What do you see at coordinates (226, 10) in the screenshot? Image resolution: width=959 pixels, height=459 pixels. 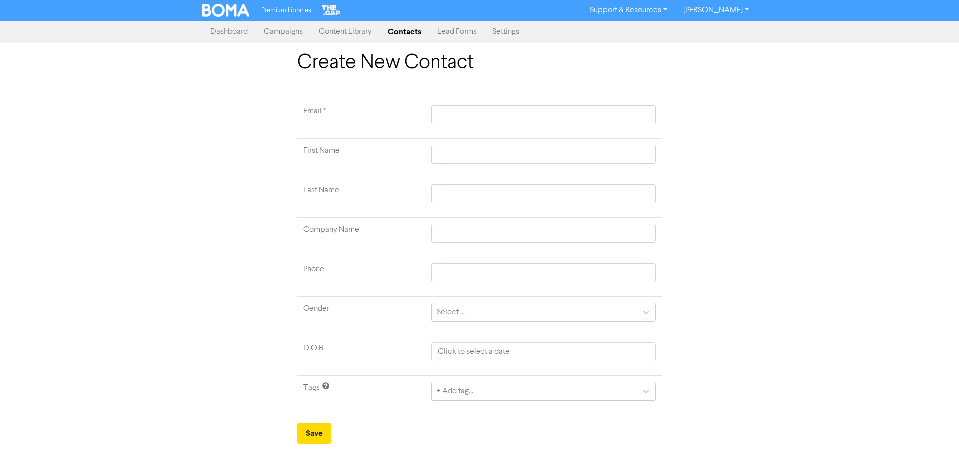 I see `img: BOMA Logo` at bounding box center [226, 10].